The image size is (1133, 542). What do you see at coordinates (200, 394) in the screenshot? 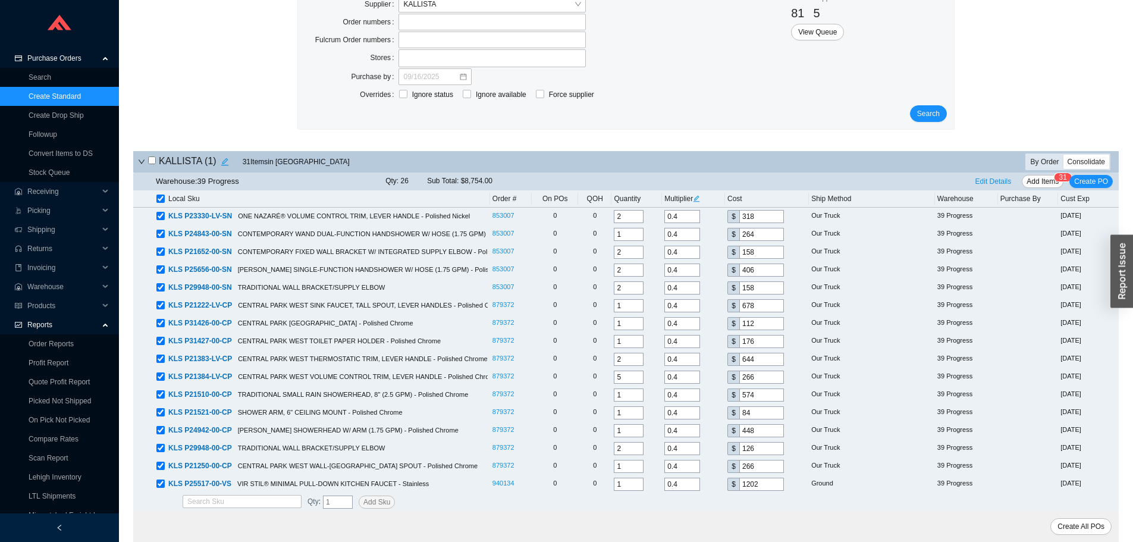
I see `span: KLS P21510-00-CP` at bounding box center [200, 394].